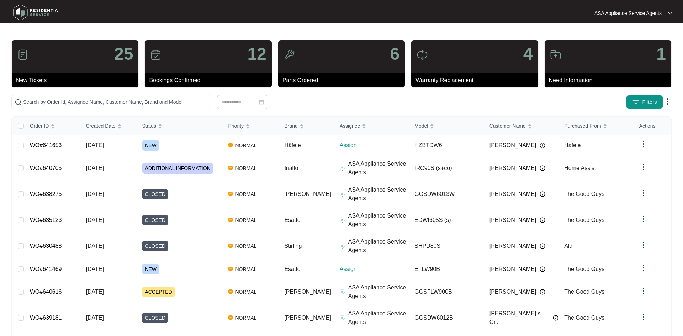  What do you see at coordinates (116, 102) in the screenshot?
I see `input: Search by Order Id, Assignee Name, Customer Name, Brand and Model` at bounding box center [116, 102].